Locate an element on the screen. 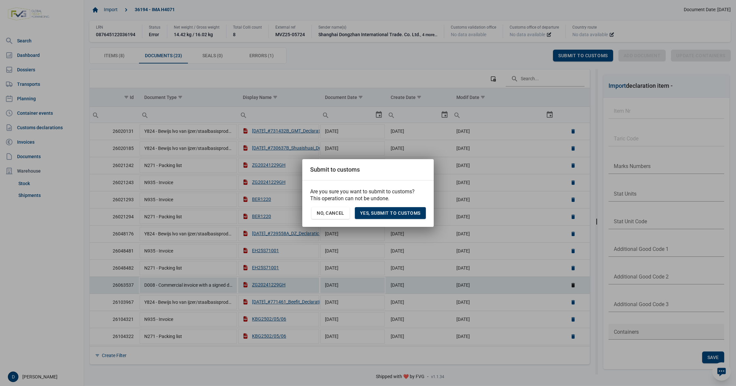 This screenshot has height=386, width=736. div: Submit to customs is located at coordinates (335, 169).